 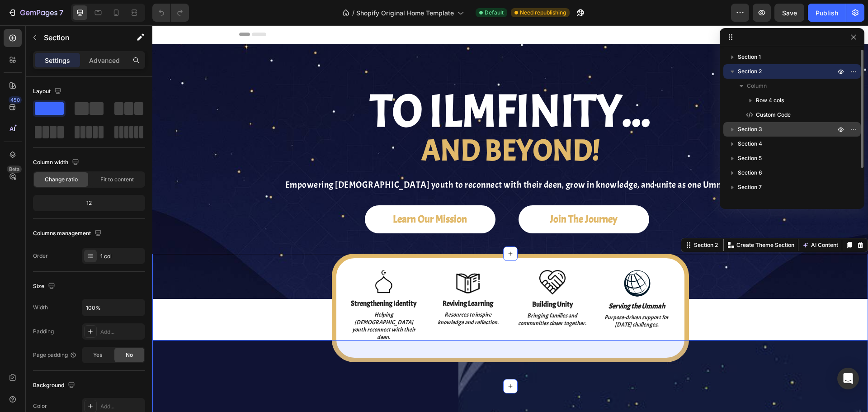 I want to click on button: AI Content, so click(x=667, y=220).